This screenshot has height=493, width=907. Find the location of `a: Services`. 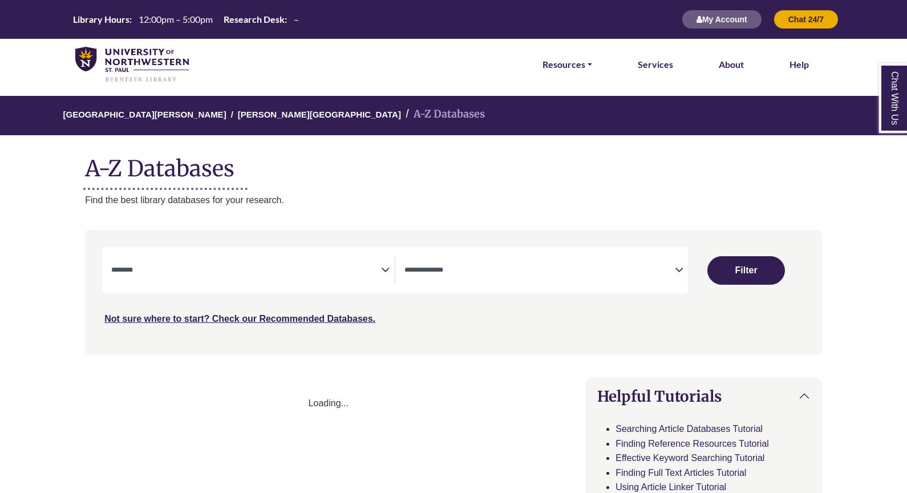

a: Services is located at coordinates (655, 64).